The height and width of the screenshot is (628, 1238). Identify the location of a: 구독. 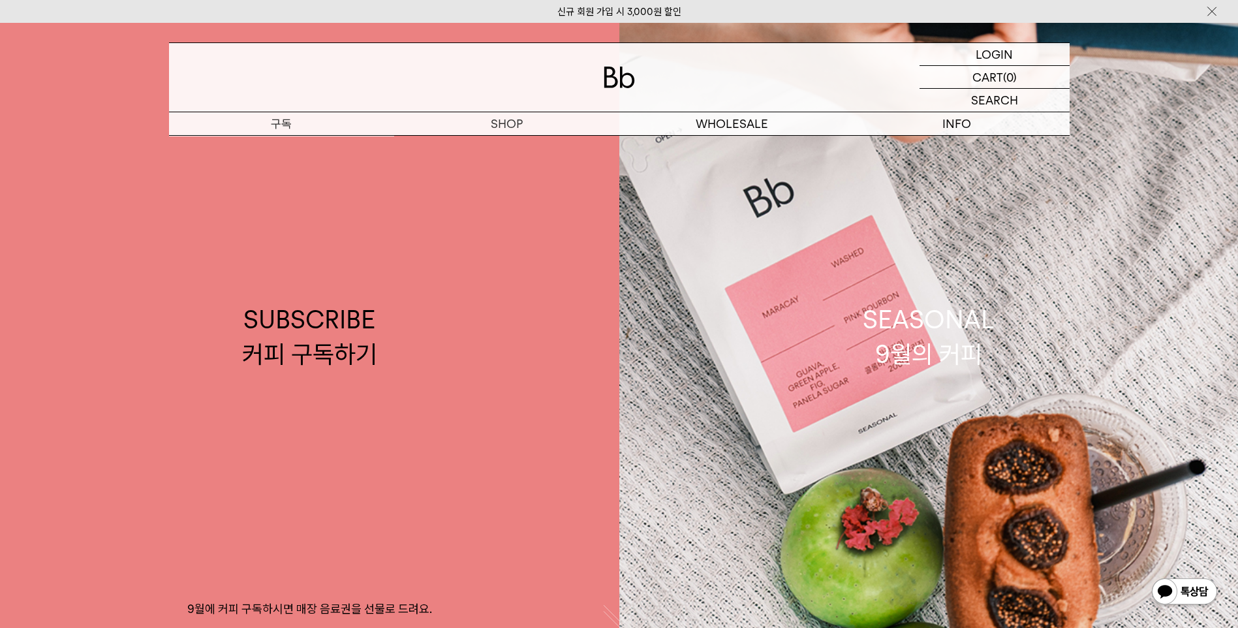
(281, 123).